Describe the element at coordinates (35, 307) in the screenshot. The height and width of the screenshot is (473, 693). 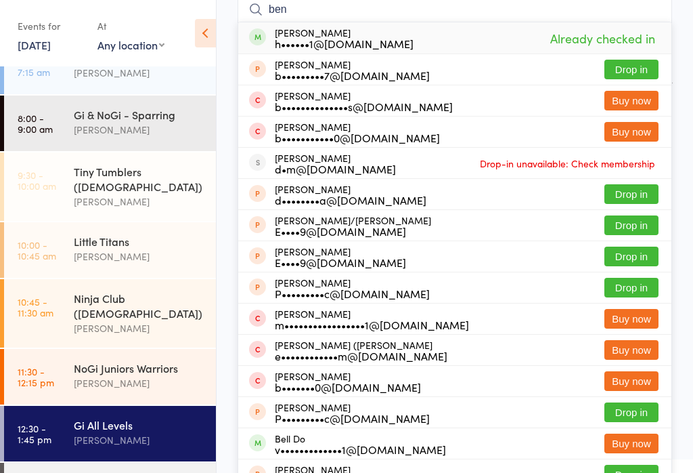
I see `time: 10:45 - 11:30 am` at that location.